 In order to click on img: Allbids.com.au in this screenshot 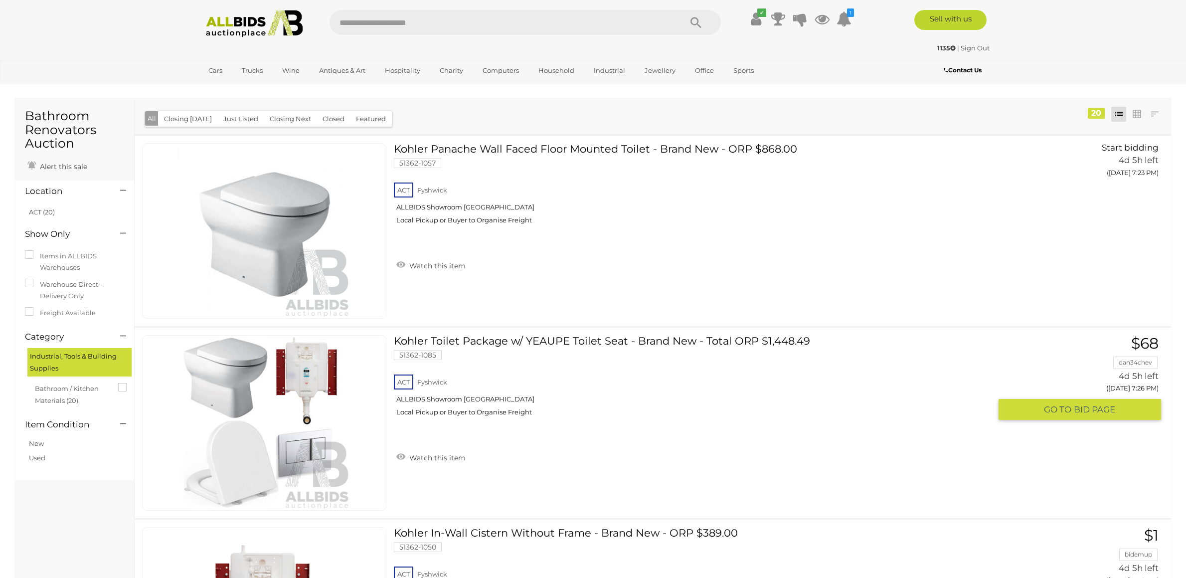, I will do `click(254, 23)`.